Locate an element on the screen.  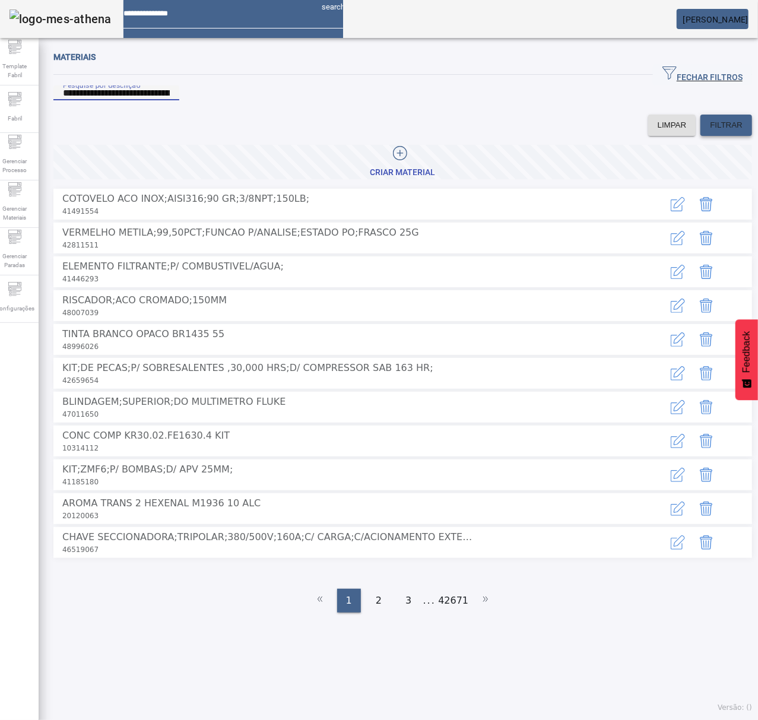
span: TINTA BRANCO OPACO BR1435 55 is located at coordinates (270, 334).